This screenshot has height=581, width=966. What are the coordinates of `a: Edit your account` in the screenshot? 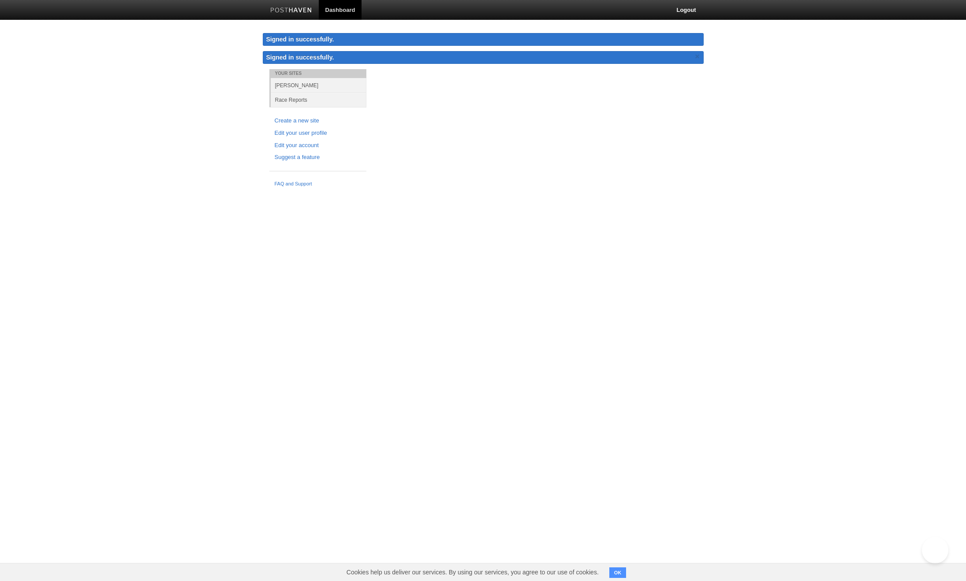 It's located at (318, 145).